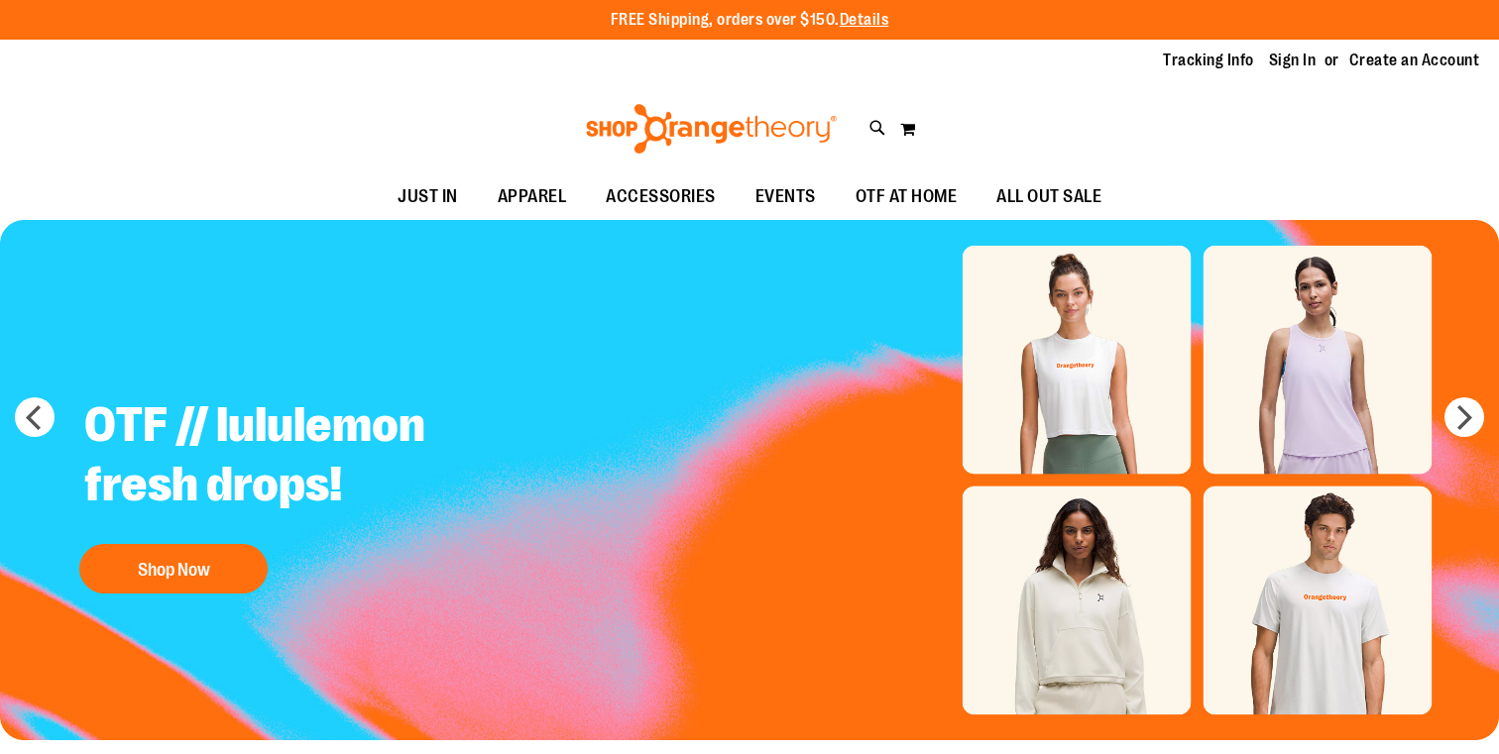 The width and height of the screenshot is (1499, 754). I want to click on a: Tracking Info, so click(1208, 60).